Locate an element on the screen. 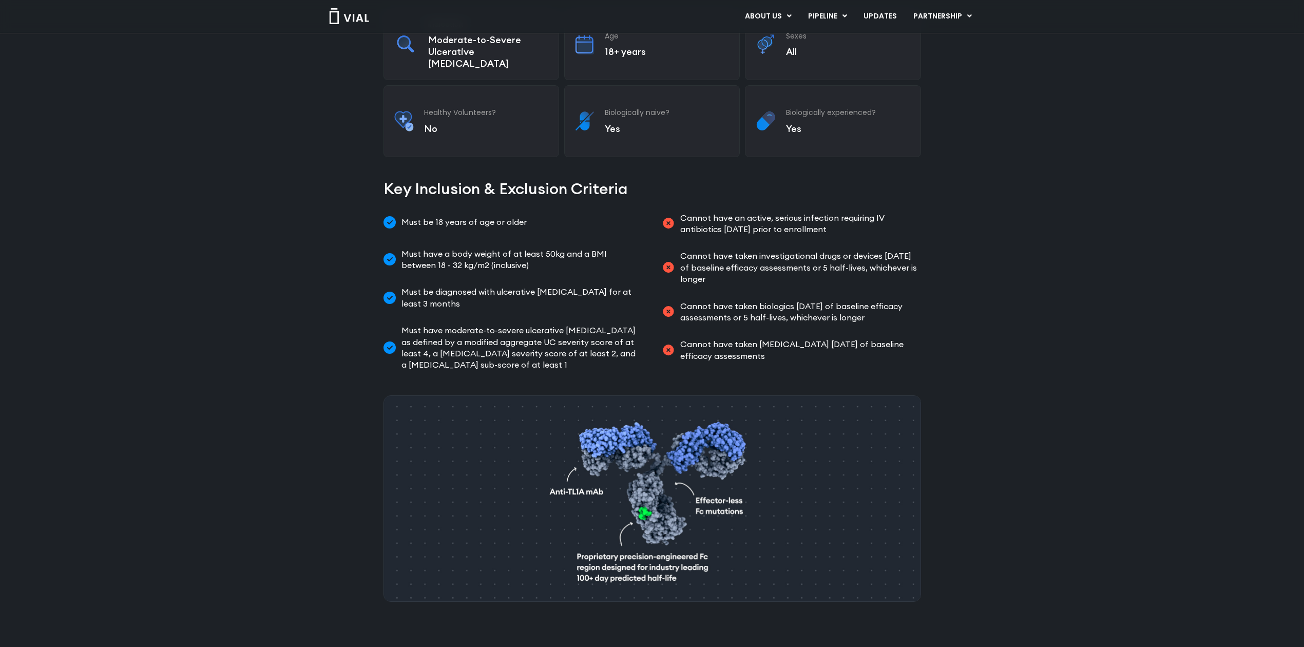 The image size is (1304, 647). p: All is located at coordinates (848, 51).